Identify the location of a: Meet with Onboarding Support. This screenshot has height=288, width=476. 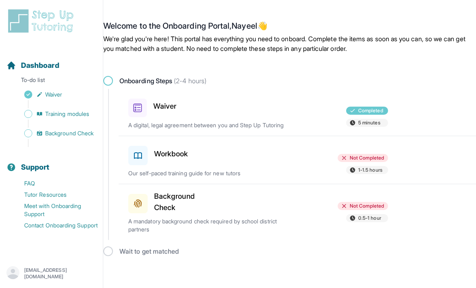
(54, 210).